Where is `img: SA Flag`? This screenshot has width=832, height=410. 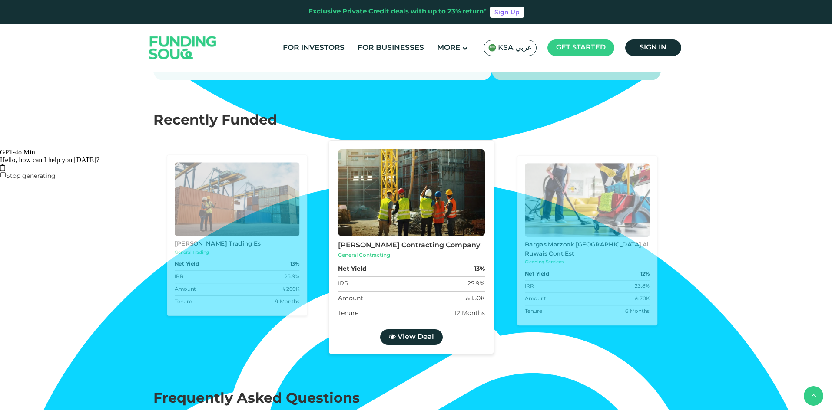
img: SA Flag is located at coordinates (492, 48).